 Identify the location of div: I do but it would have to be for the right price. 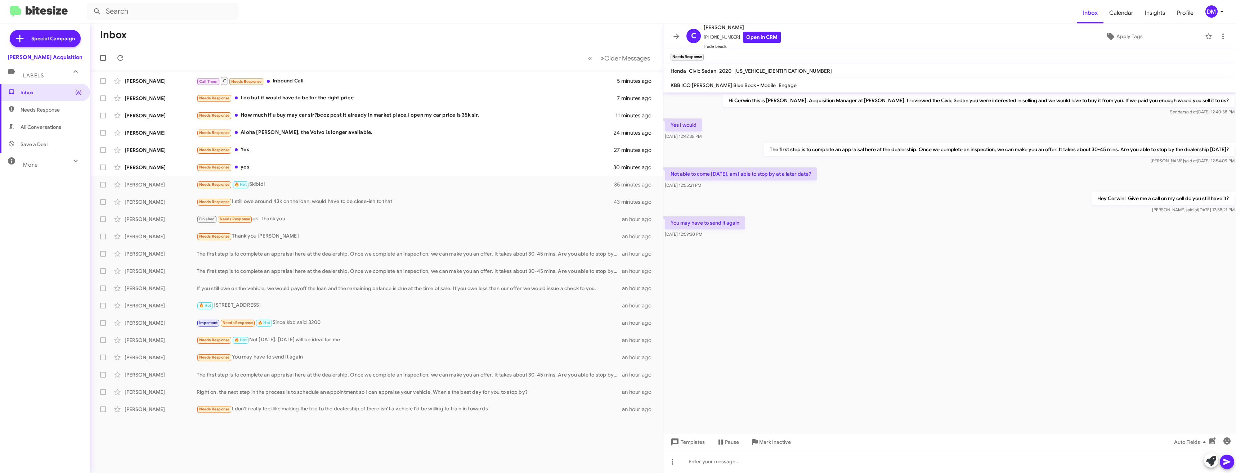
(407, 98).